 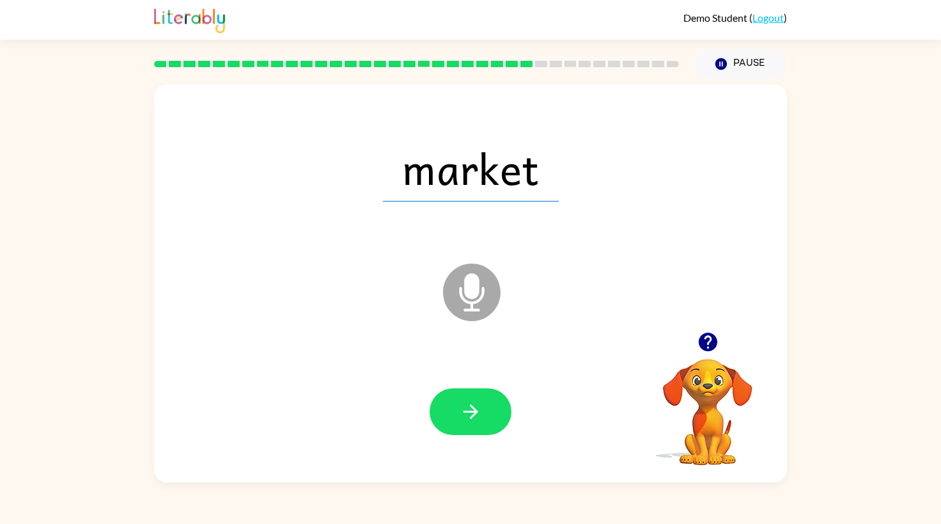 What do you see at coordinates (189, 19) in the screenshot?
I see `img: Literably` at bounding box center [189, 19].